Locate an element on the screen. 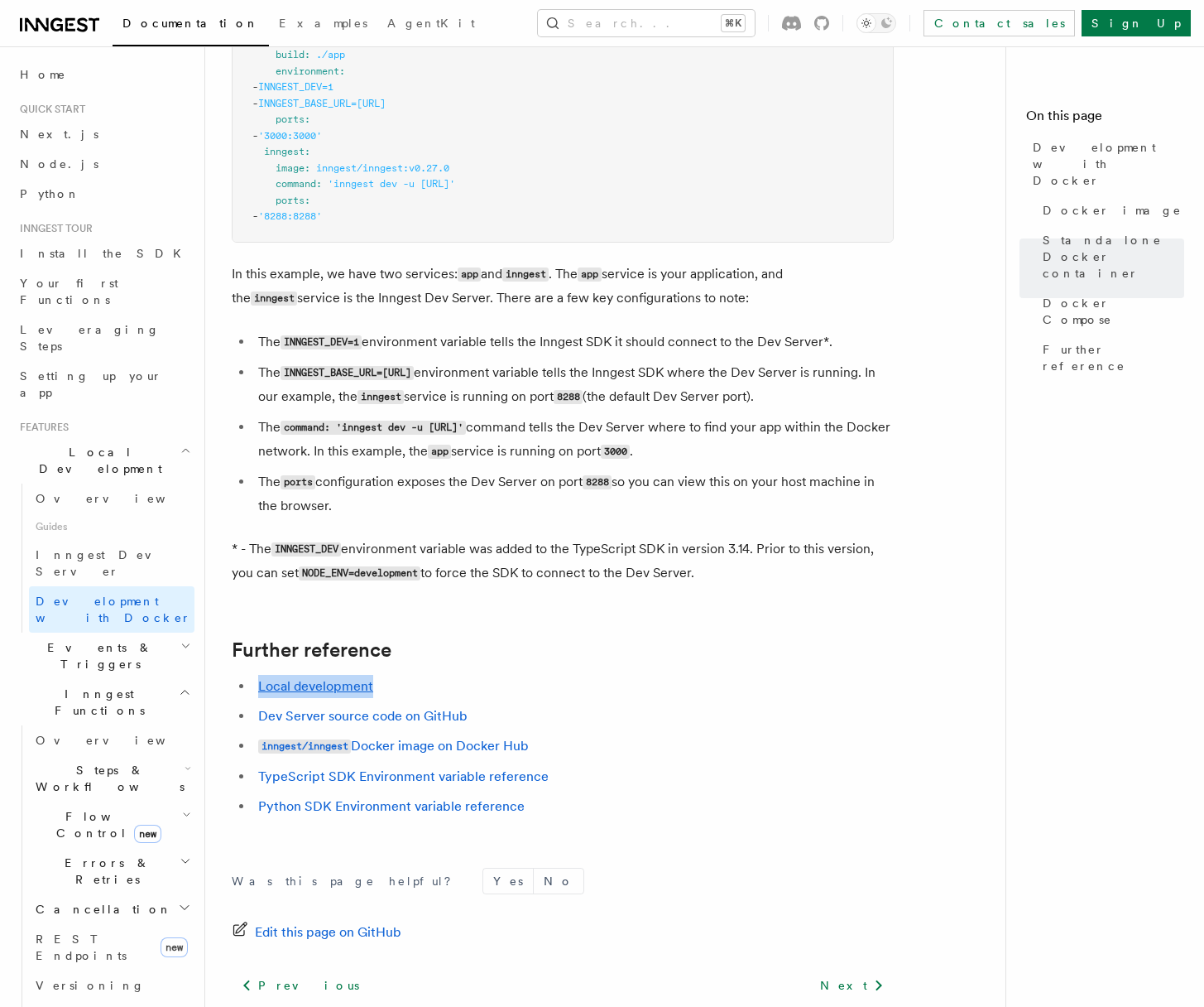 This screenshot has width=1204, height=1007. span: Next.js is located at coordinates (59, 134).